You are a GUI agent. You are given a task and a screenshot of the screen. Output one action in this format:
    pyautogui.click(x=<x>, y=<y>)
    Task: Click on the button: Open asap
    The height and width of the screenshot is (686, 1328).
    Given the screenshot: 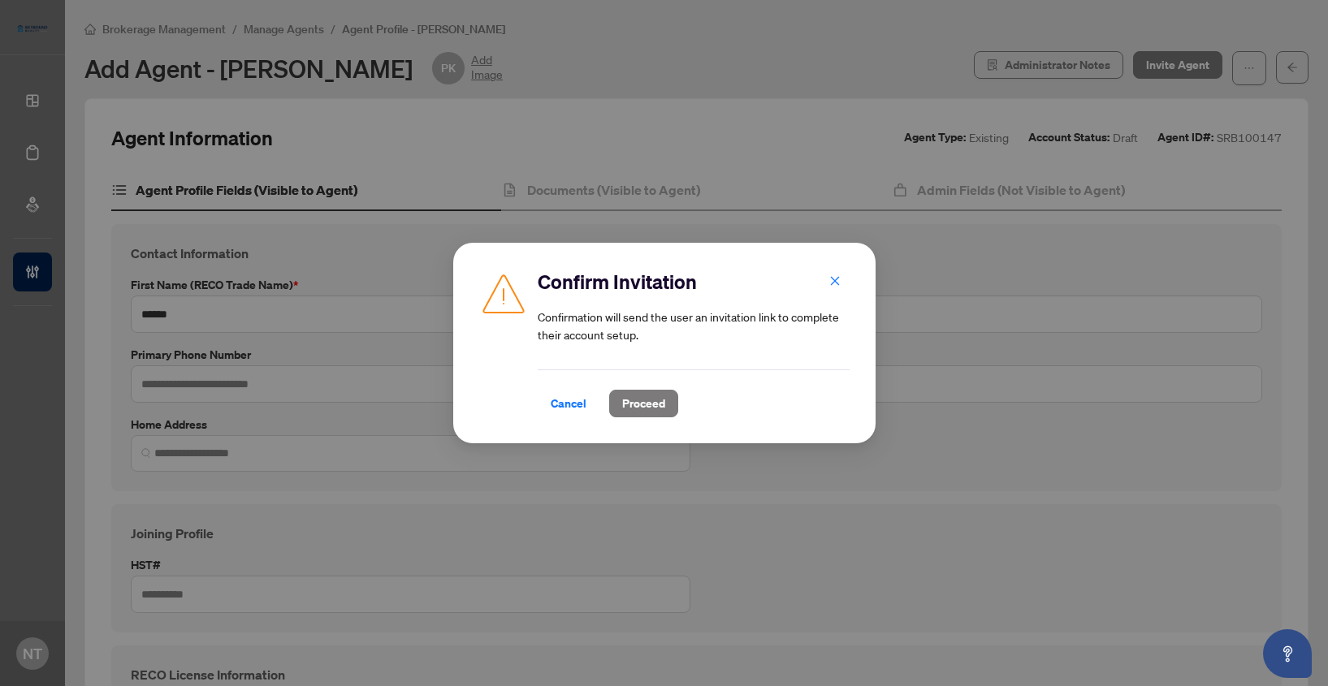 What is the action you would take?
    pyautogui.click(x=1288, y=654)
    